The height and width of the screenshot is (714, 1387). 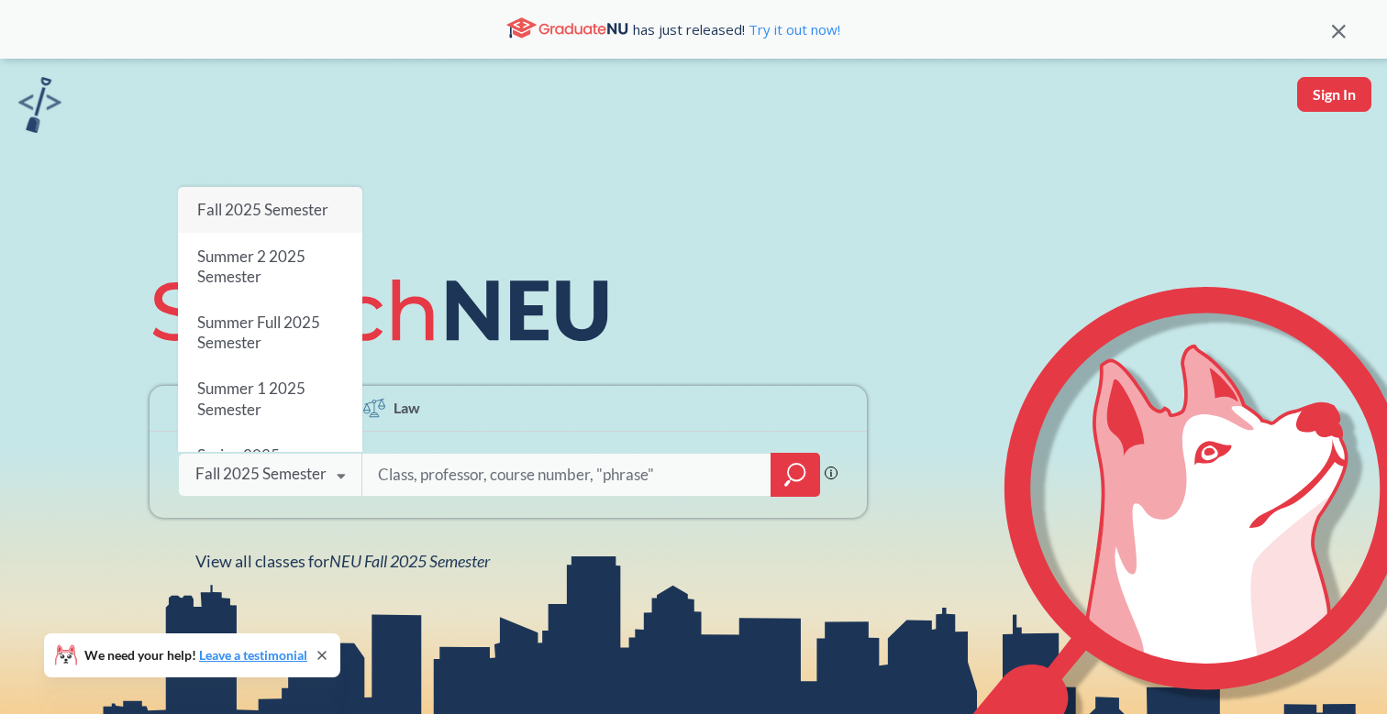 What do you see at coordinates (342, 561) in the screenshot?
I see `span: View all classes for` at bounding box center [342, 561].